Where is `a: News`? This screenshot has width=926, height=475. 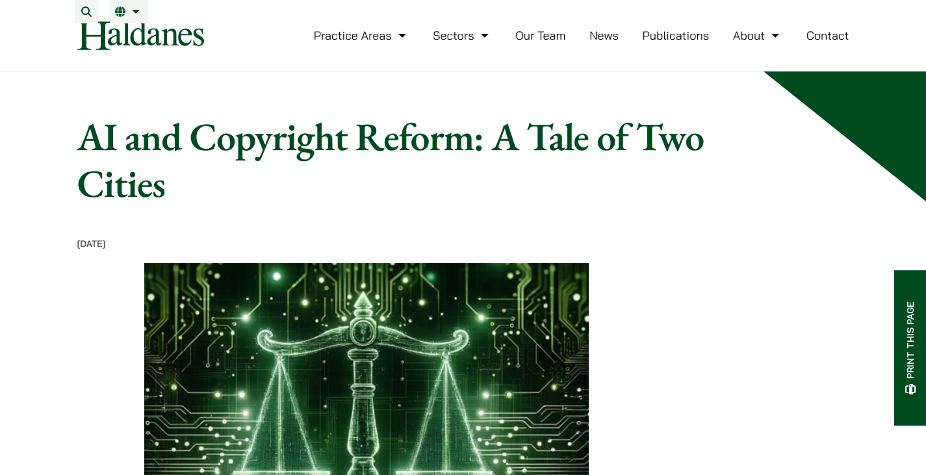 a: News is located at coordinates (604, 35).